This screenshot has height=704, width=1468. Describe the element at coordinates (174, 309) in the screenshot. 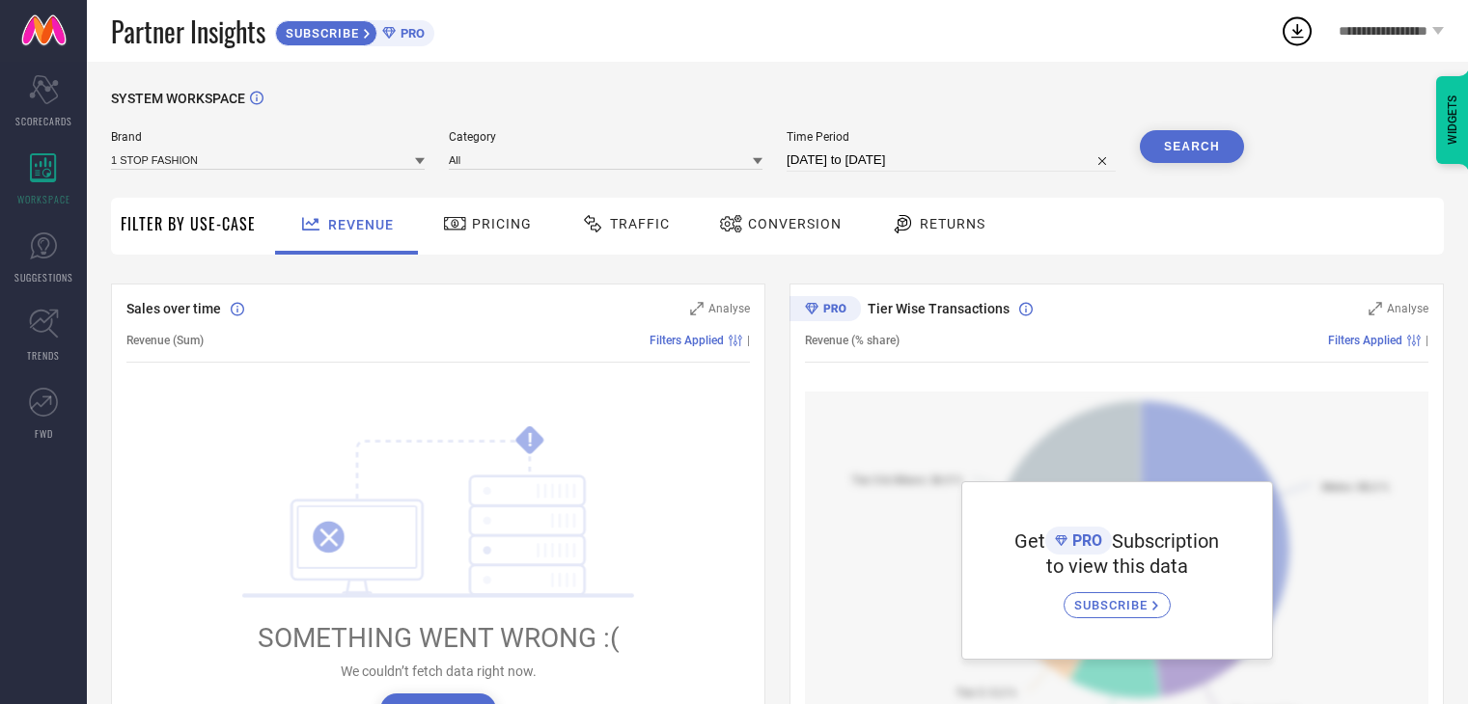

I see `span: Sales over time` at that location.